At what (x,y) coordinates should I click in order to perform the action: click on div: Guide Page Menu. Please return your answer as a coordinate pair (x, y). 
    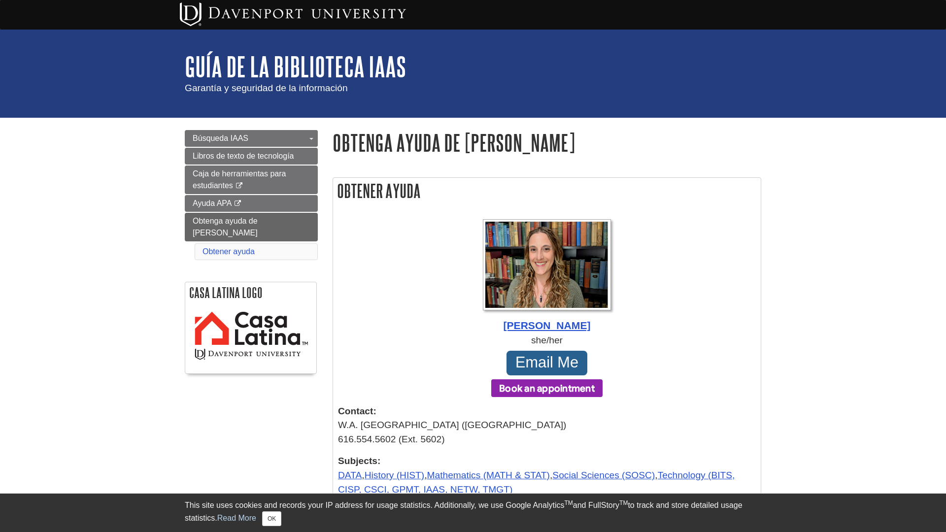
    Looking at the image, I should click on (251, 257).